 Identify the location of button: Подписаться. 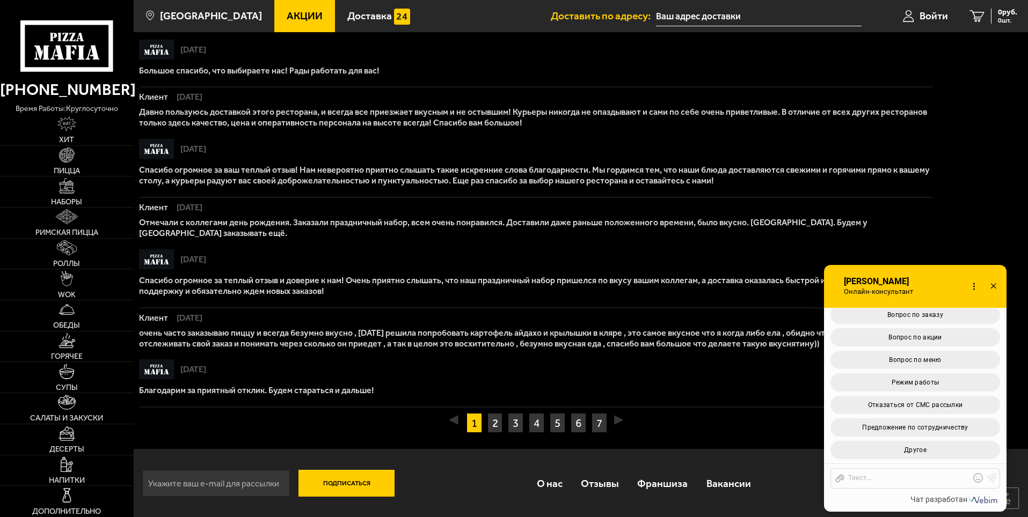
(347, 483).